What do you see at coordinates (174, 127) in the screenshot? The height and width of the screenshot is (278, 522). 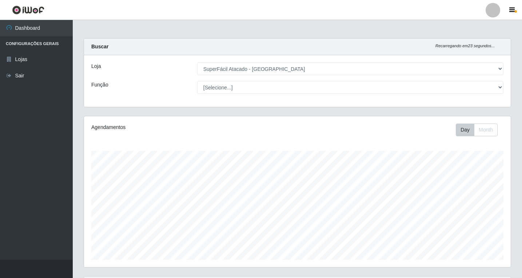 I see `div: Agendamentos` at bounding box center [174, 127].